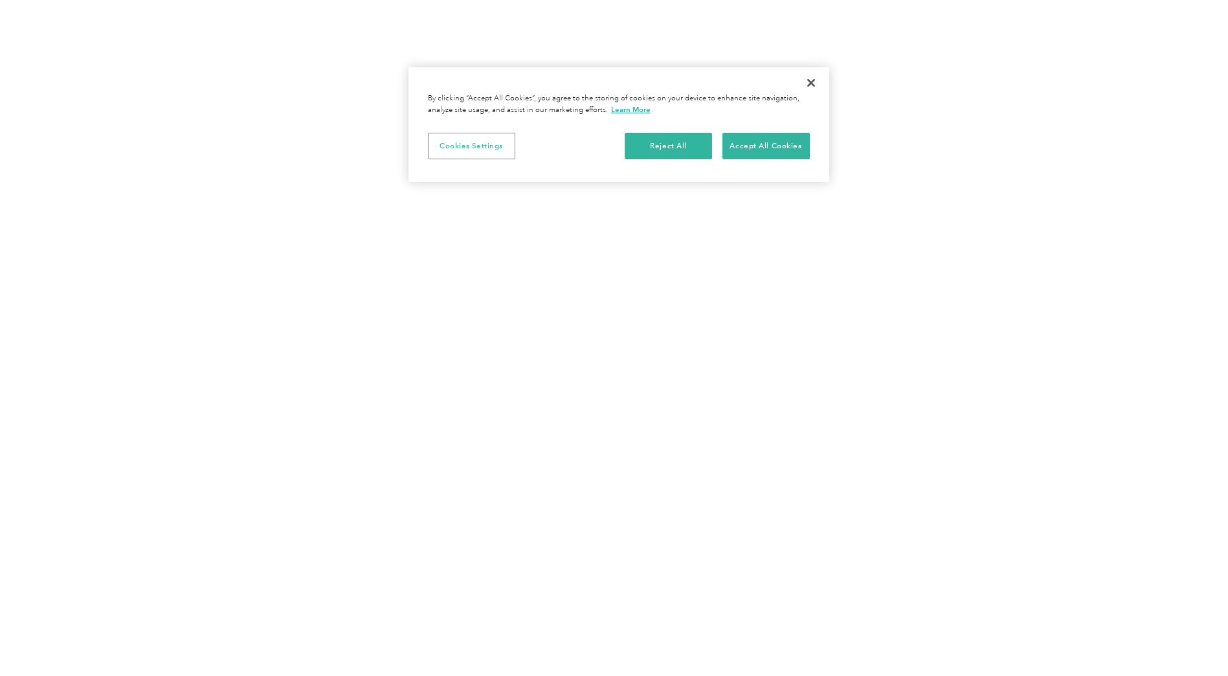 The width and height of the screenshot is (1228, 676). Describe the element at coordinates (619, 124) in the screenshot. I see `div: Cookie banner` at that location.